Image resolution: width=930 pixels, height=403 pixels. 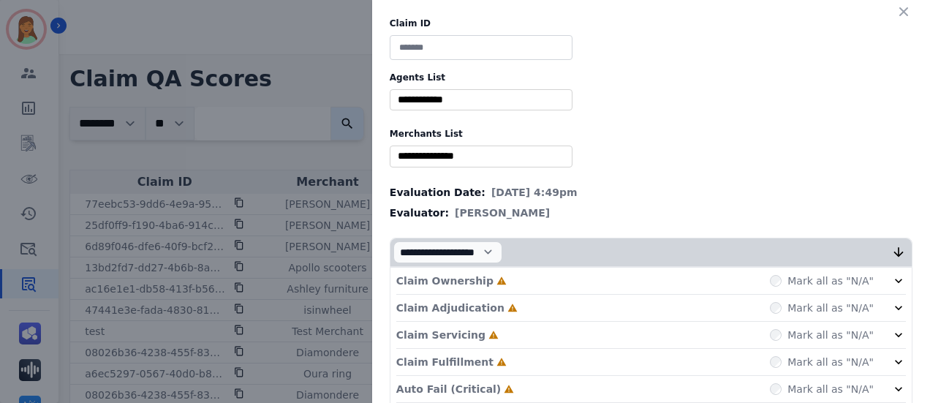 I want to click on label: Agents List, so click(x=650, y=77).